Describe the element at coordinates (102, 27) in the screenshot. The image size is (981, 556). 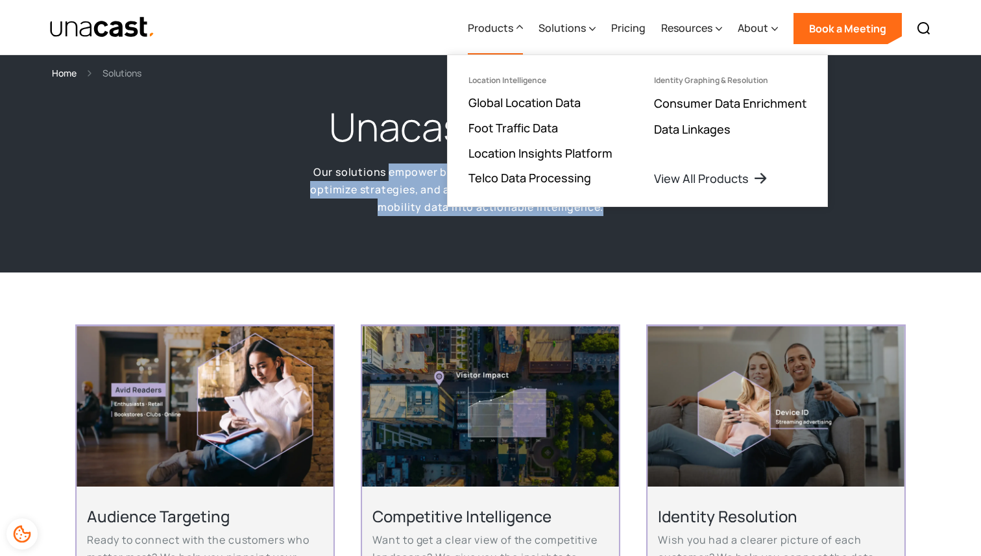
I see `img: Unacast text logo` at that location.